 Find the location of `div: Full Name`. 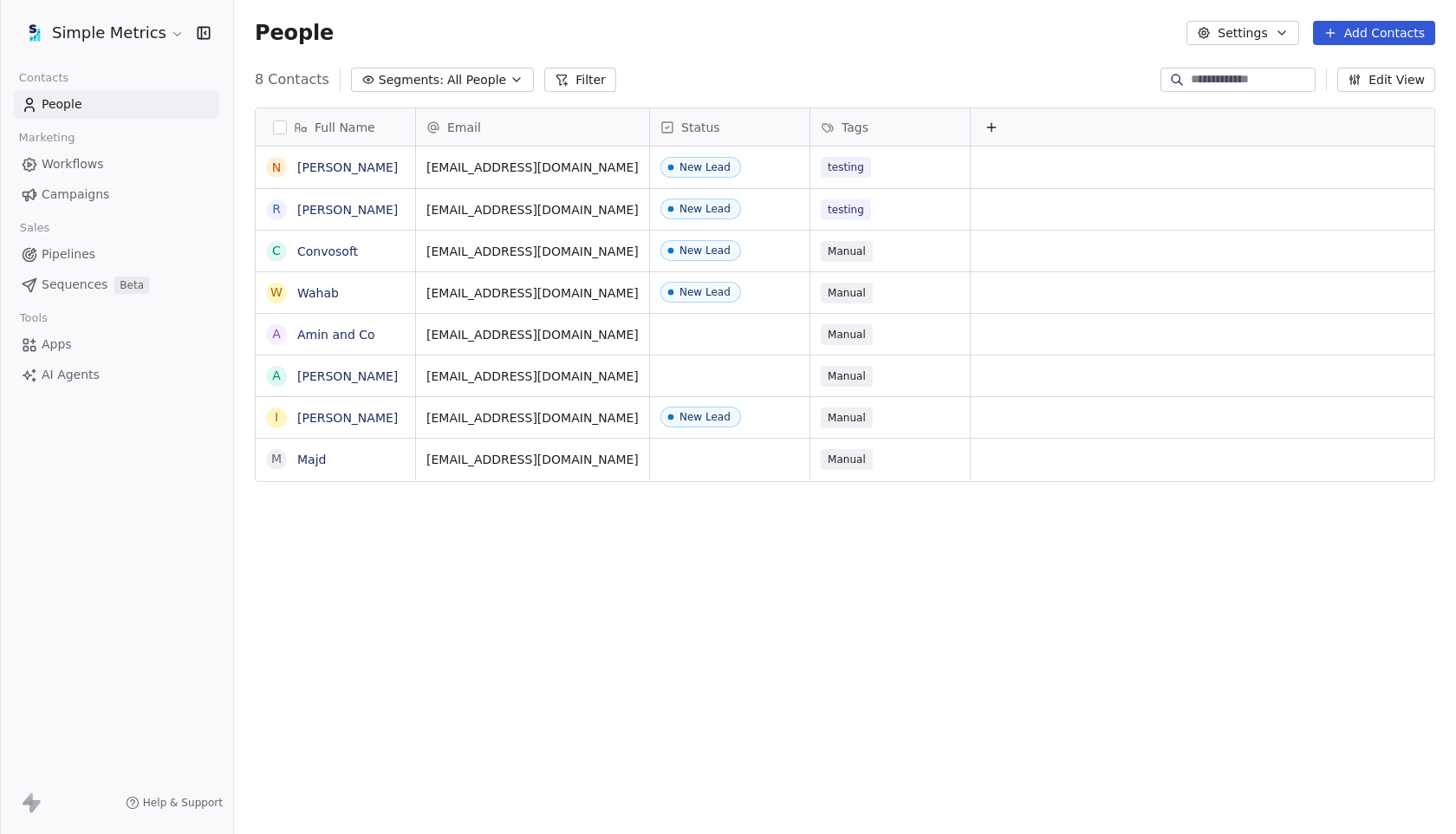

div: Full Name is located at coordinates (336, 126).